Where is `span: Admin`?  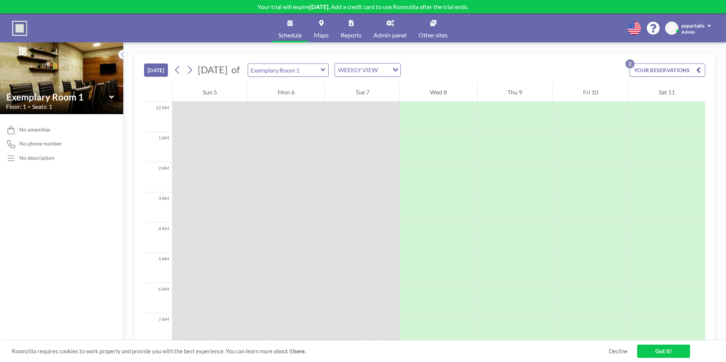
span: Admin is located at coordinates (688, 32).